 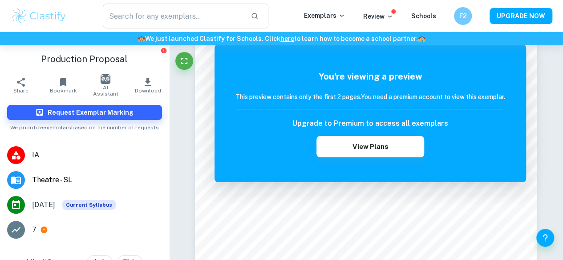 What do you see at coordinates (281, 39) in the screenshot?
I see `h6: We just launched Clastify for Schools. Click to learn how to become a school partner.` at bounding box center [281, 39].